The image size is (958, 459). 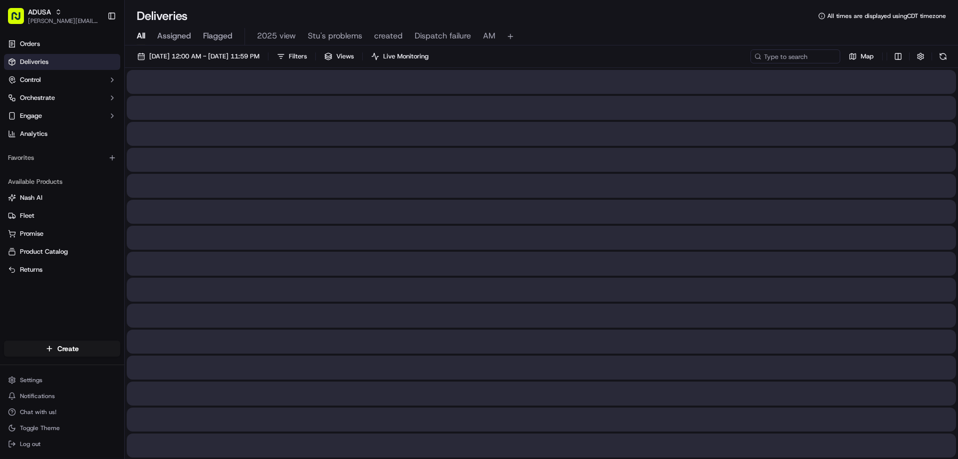 I want to click on h1: Deliveries, so click(x=162, y=16).